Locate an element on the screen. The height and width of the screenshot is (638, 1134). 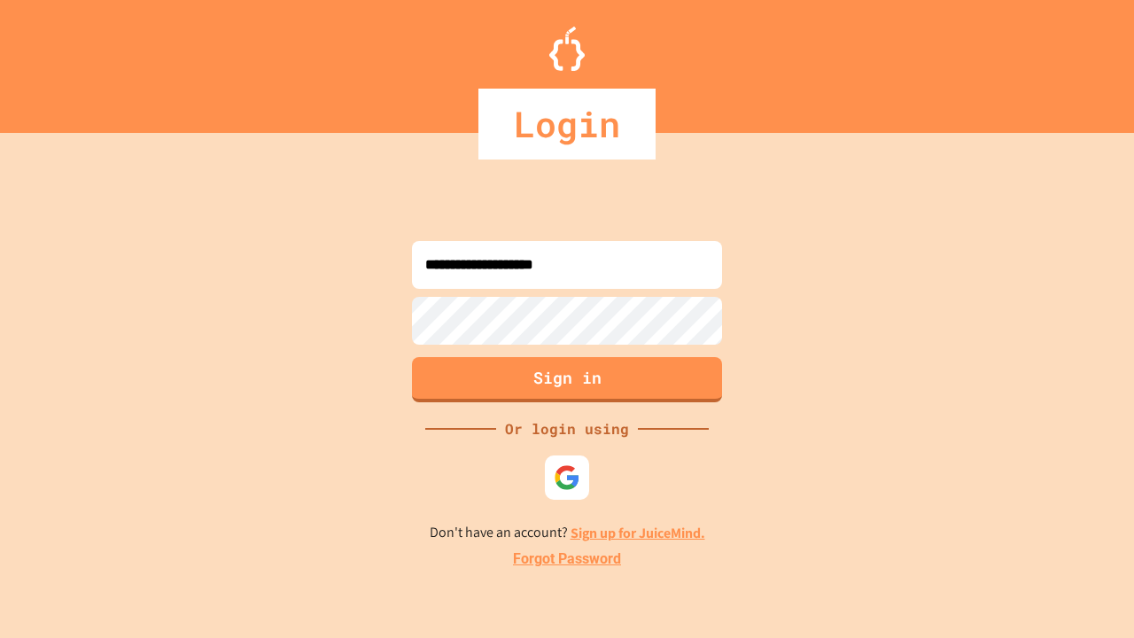
a: Forgot Password is located at coordinates (567, 559).